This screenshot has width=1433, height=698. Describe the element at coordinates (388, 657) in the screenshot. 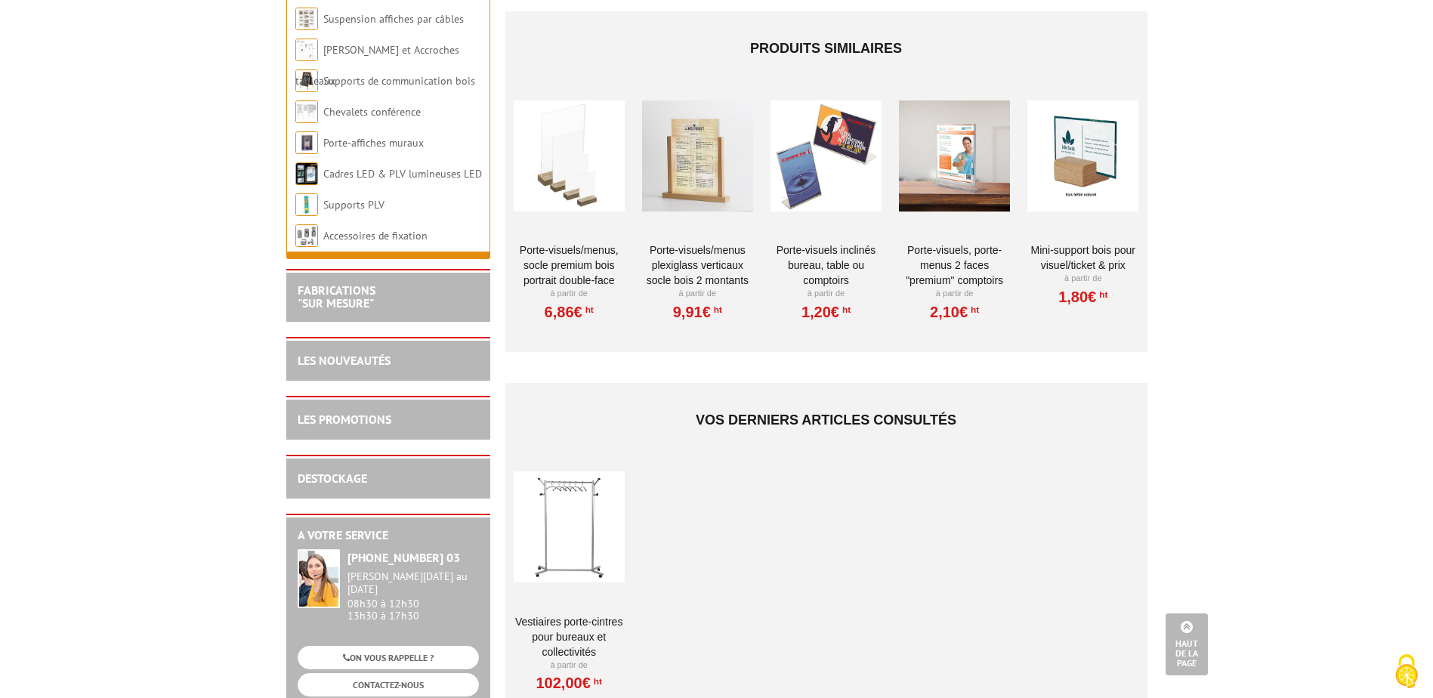

I see `a: ON VOUS RAPPELLE ?` at that location.